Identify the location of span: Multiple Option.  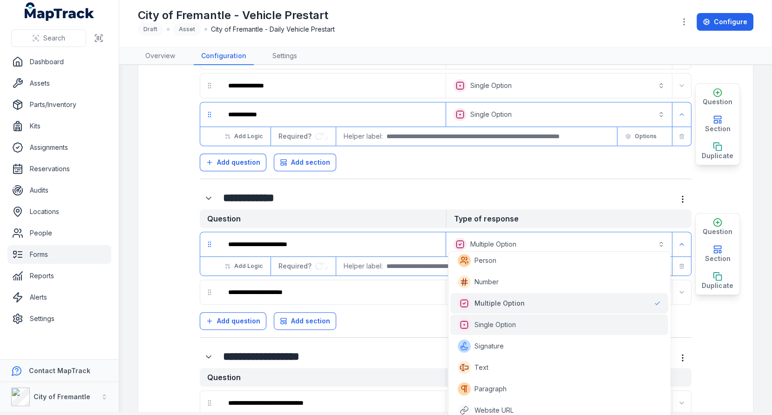
(500, 304).